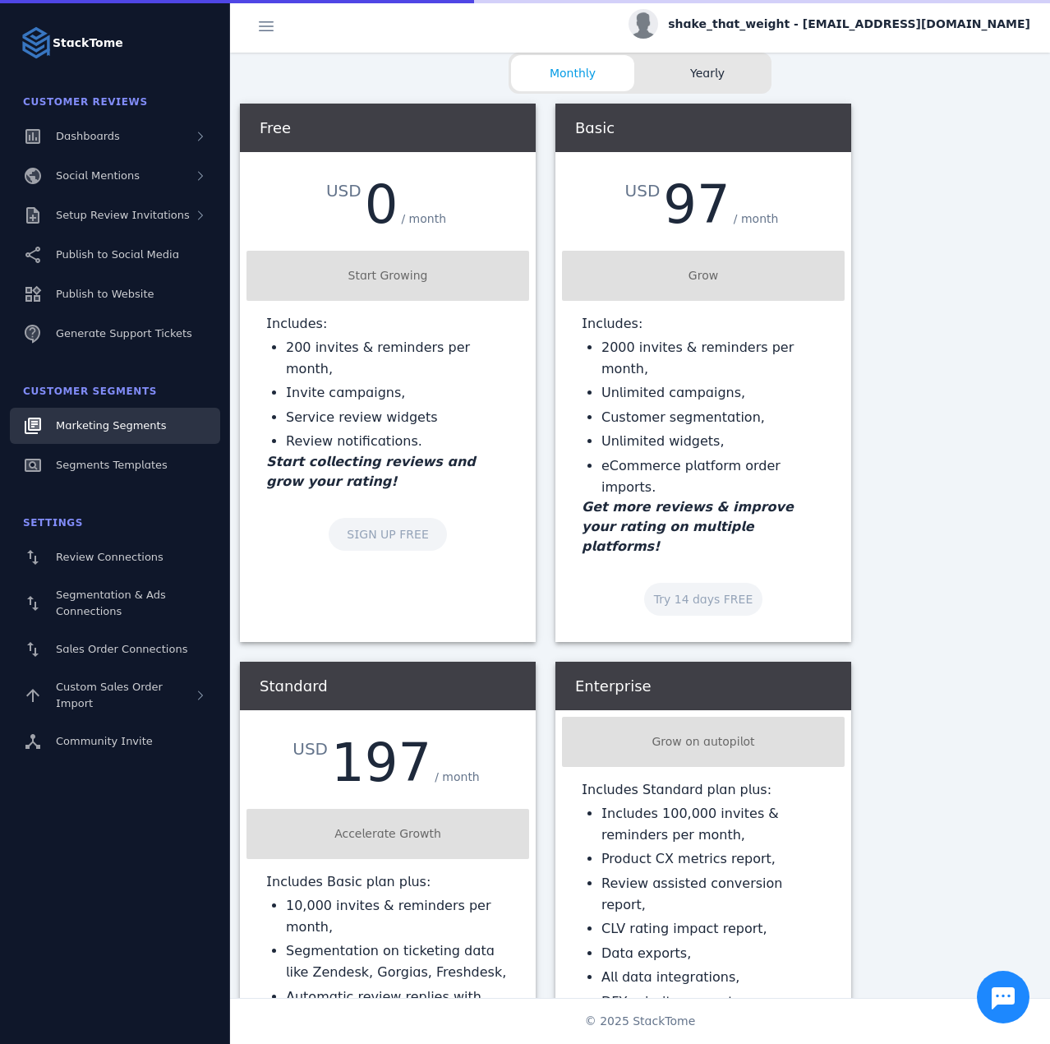 This screenshot has width=1050, height=1044. I want to click on li: CLV rating impact report,, so click(713, 929).